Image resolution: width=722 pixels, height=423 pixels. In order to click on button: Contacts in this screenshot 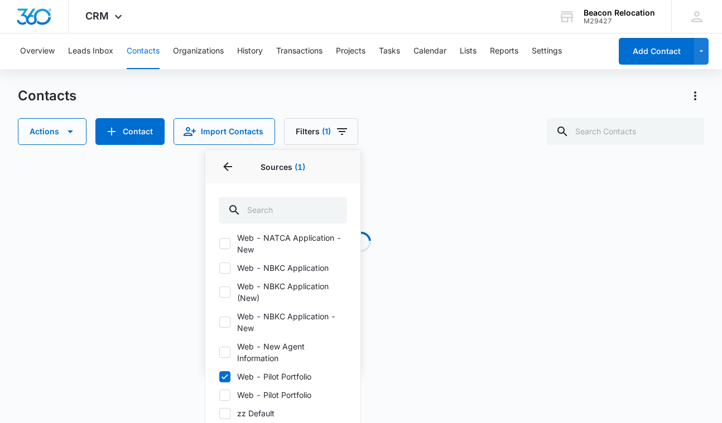, I will do `click(143, 51)`.